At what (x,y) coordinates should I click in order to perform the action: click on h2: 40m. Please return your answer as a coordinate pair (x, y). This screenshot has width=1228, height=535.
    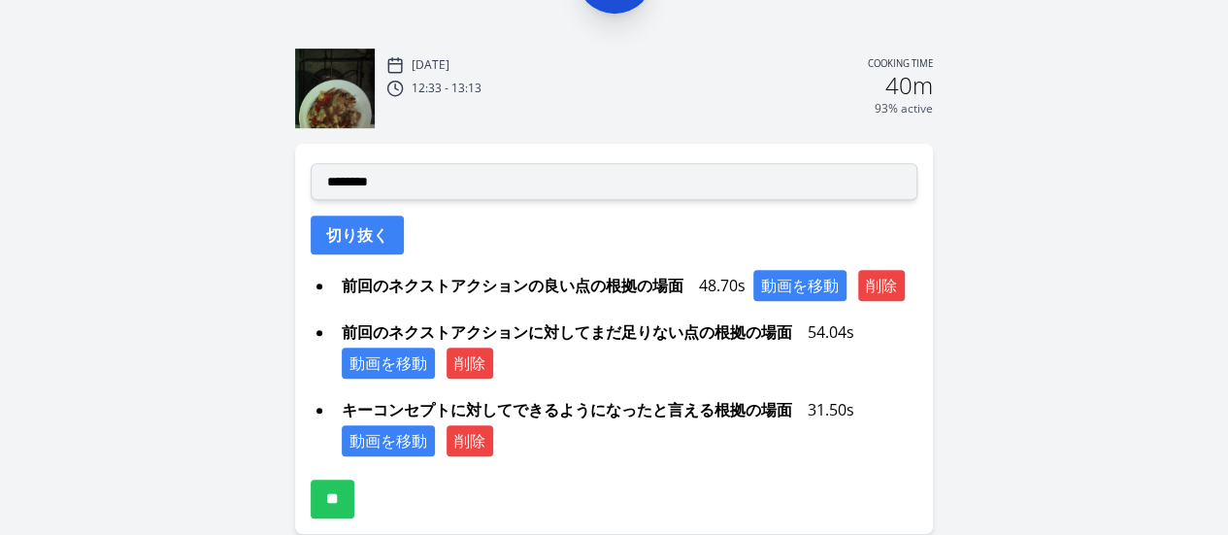
    Looking at the image, I should click on (909, 85).